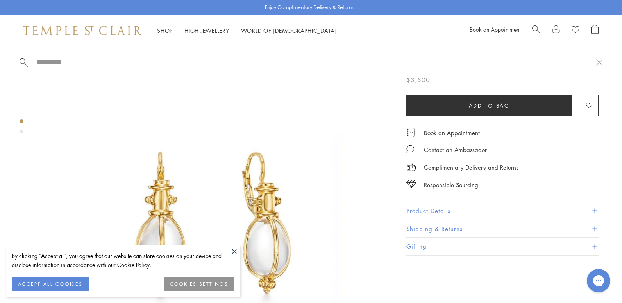 The image size is (622, 303). What do you see at coordinates (503, 210) in the screenshot?
I see `button: Product Details` at bounding box center [503, 210].